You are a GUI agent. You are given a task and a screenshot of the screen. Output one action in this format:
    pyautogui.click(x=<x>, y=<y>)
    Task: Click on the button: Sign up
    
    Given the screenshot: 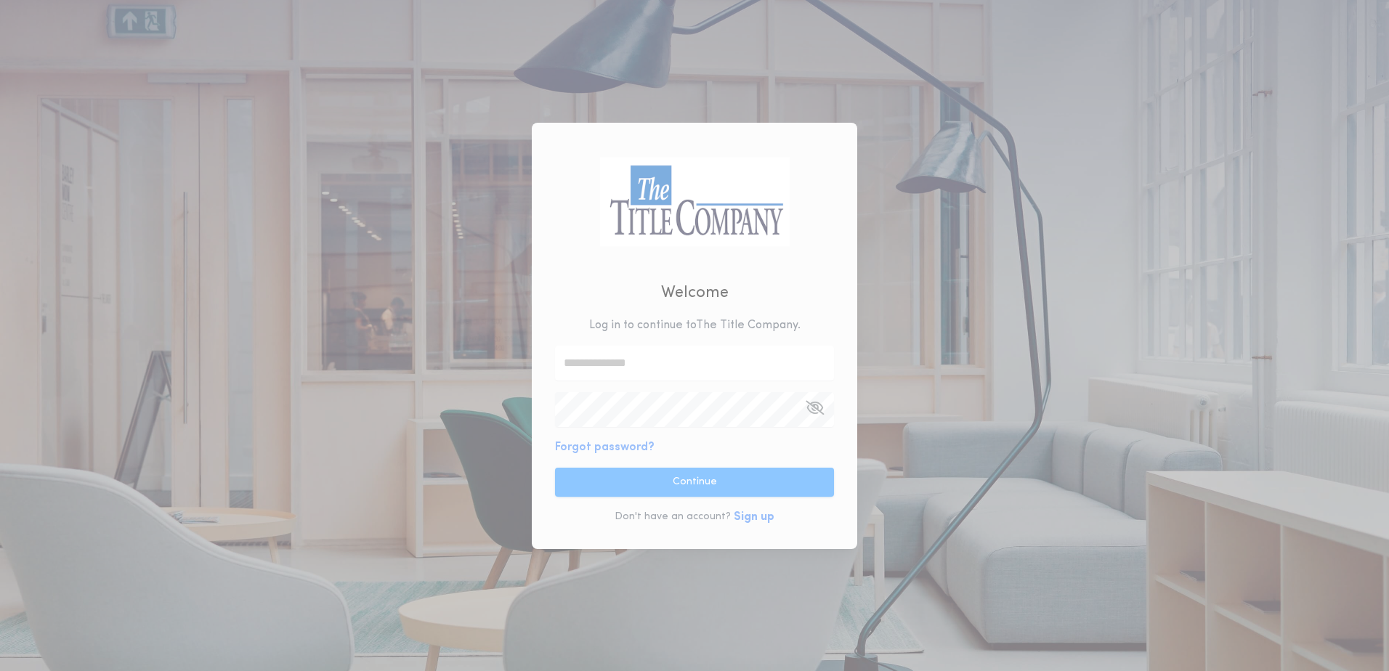 What is the action you would take?
    pyautogui.click(x=754, y=517)
    